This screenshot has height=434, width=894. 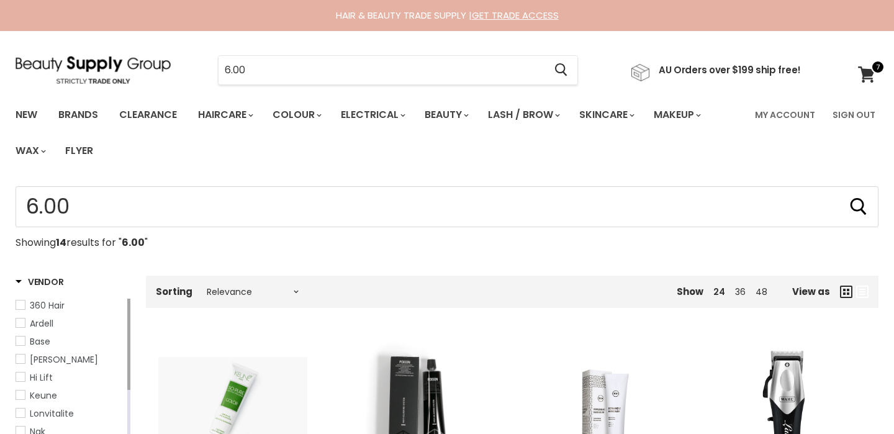 I want to click on a: 24, so click(x=719, y=292).